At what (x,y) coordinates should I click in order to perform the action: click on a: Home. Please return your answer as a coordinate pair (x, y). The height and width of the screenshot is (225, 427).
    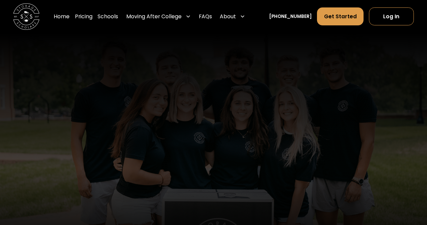
    Looking at the image, I should click on (61, 17).